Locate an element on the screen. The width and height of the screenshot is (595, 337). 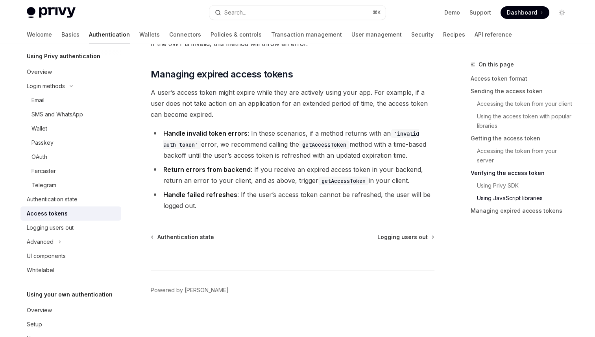
a: Dashboard is located at coordinates (525, 13).